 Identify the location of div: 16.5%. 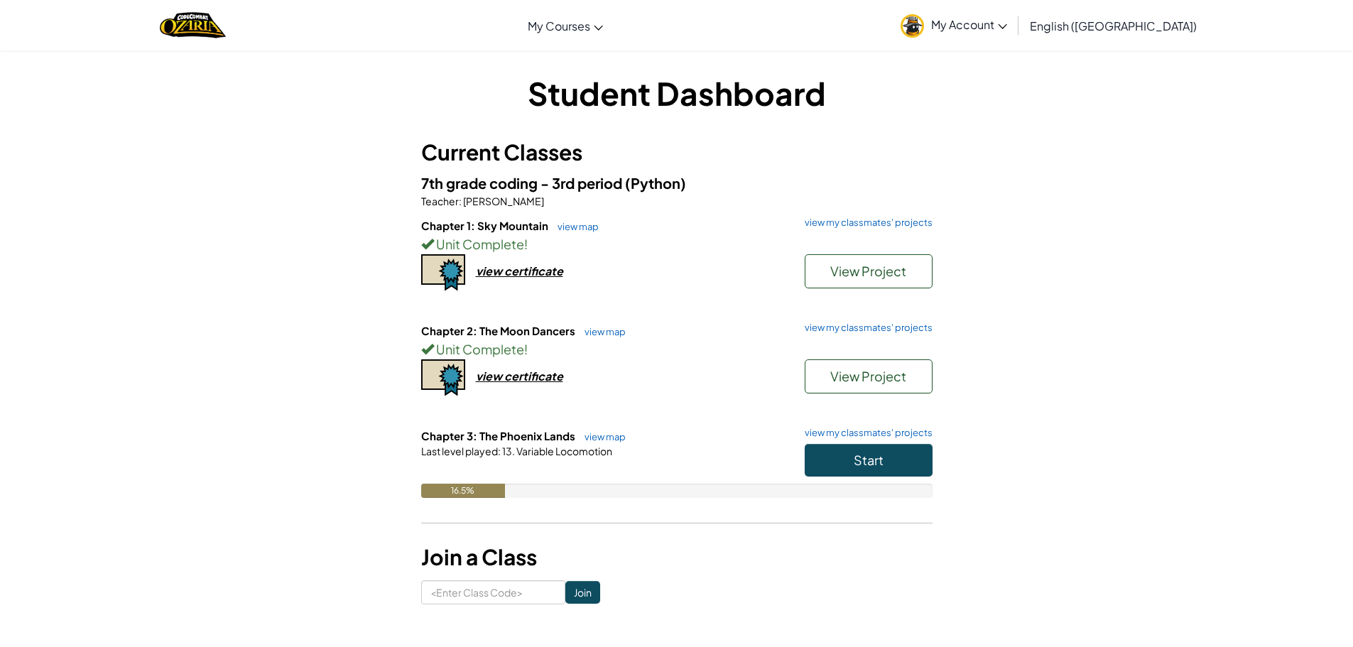
(463, 491).